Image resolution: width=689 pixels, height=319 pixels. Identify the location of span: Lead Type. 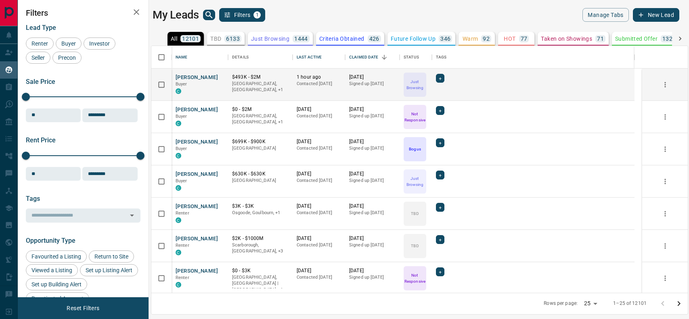
(41, 27).